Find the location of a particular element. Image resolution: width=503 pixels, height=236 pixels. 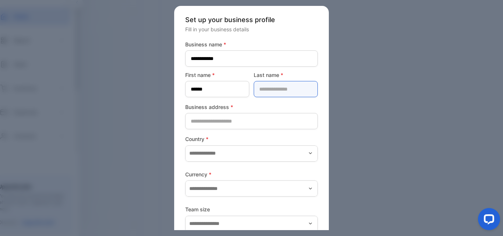

label: Business address is located at coordinates (252, 107).